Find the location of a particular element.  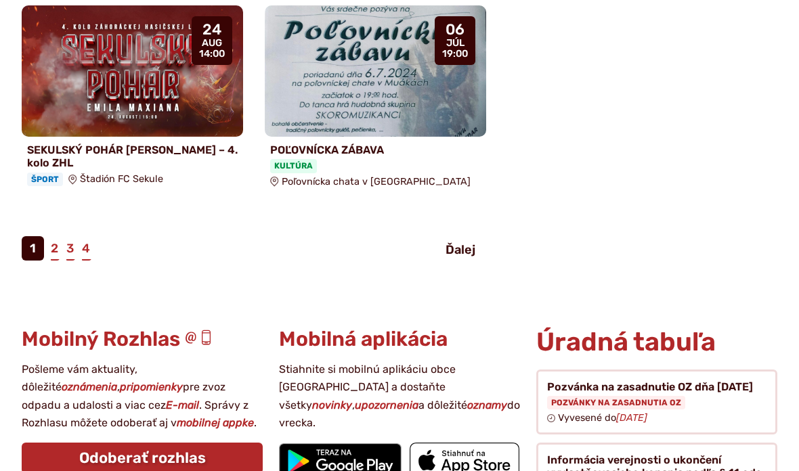

a: 2 is located at coordinates (54, 248).